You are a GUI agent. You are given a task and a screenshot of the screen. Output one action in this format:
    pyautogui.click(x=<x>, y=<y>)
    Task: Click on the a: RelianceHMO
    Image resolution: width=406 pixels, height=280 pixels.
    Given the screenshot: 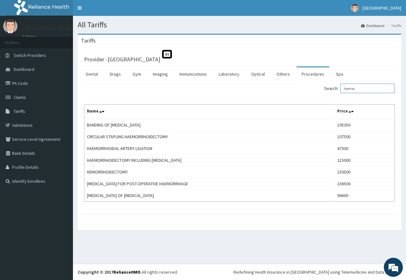 What is the action you would take?
    pyautogui.click(x=127, y=272)
    